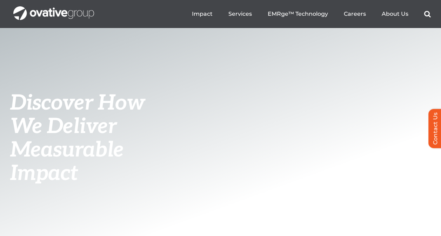 The image size is (441, 236). What do you see at coordinates (67, 150) in the screenshot?
I see `span: We Deliver Measurable Impact` at bounding box center [67, 150].